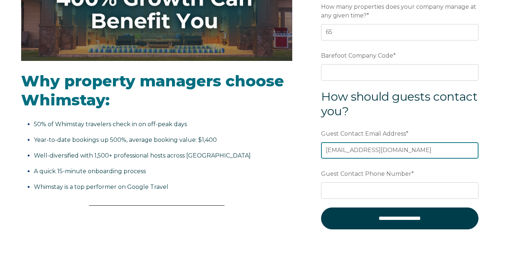  I want to click on span: How many properties does your company manage at any given time?, so click(399, 11).